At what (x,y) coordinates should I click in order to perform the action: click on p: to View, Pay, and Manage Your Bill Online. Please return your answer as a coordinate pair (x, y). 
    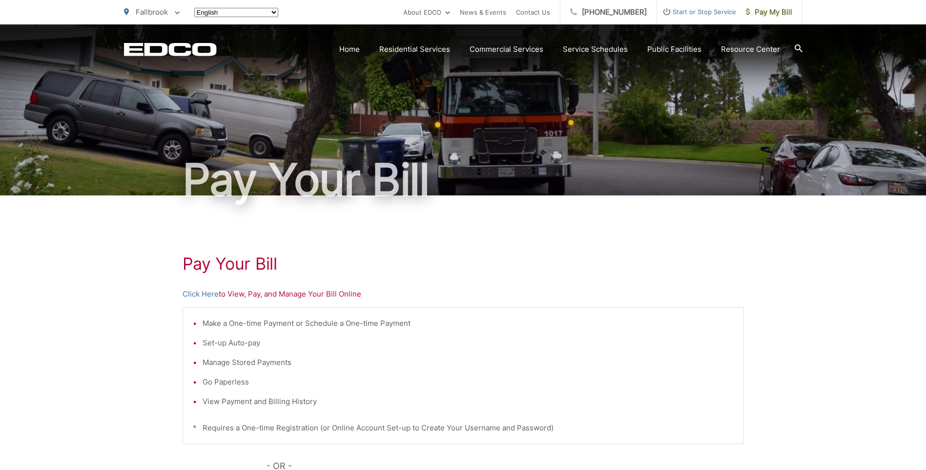
    Looking at the image, I should click on (463, 294).